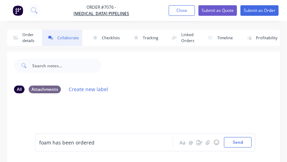 The image size is (287, 162). What do you see at coordinates (181, 38) in the screenshot?
I see `button: Linked Orders` at bounding box center [181, 38].